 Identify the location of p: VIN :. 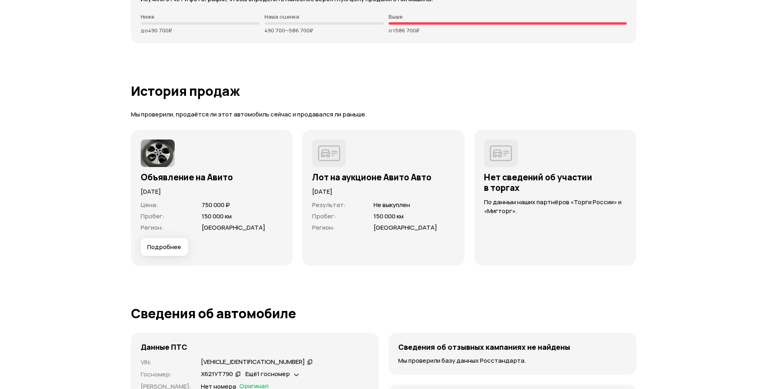
(166, 362).